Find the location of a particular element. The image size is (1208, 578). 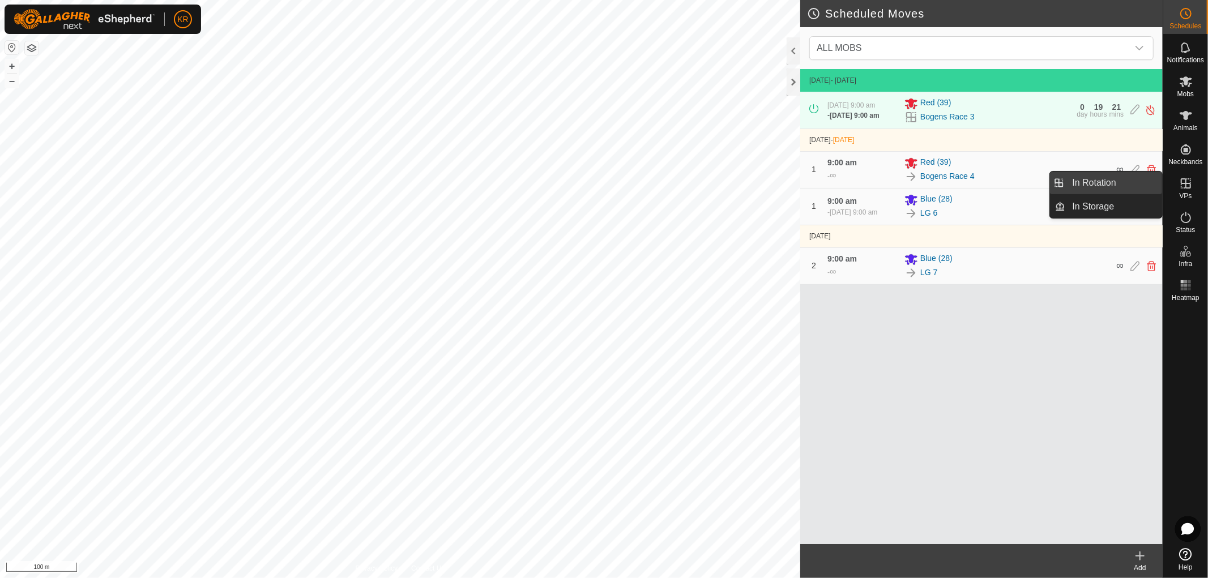

span: VPs is located at coordinates (1185, 196).